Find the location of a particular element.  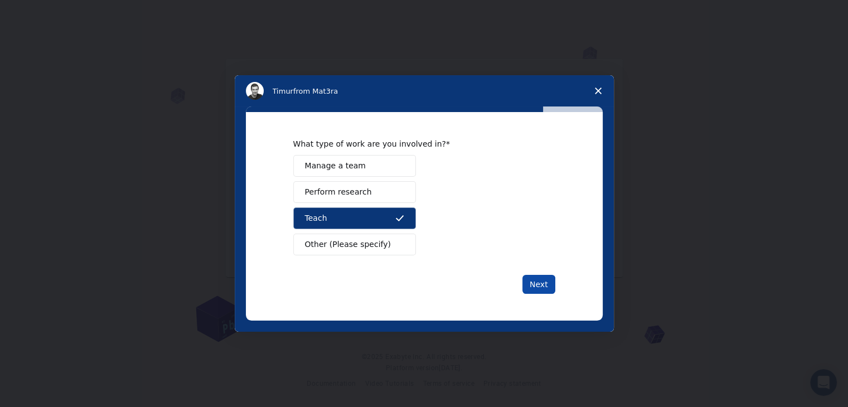

span: from Mat3ra is located at coordinates (316, 91).